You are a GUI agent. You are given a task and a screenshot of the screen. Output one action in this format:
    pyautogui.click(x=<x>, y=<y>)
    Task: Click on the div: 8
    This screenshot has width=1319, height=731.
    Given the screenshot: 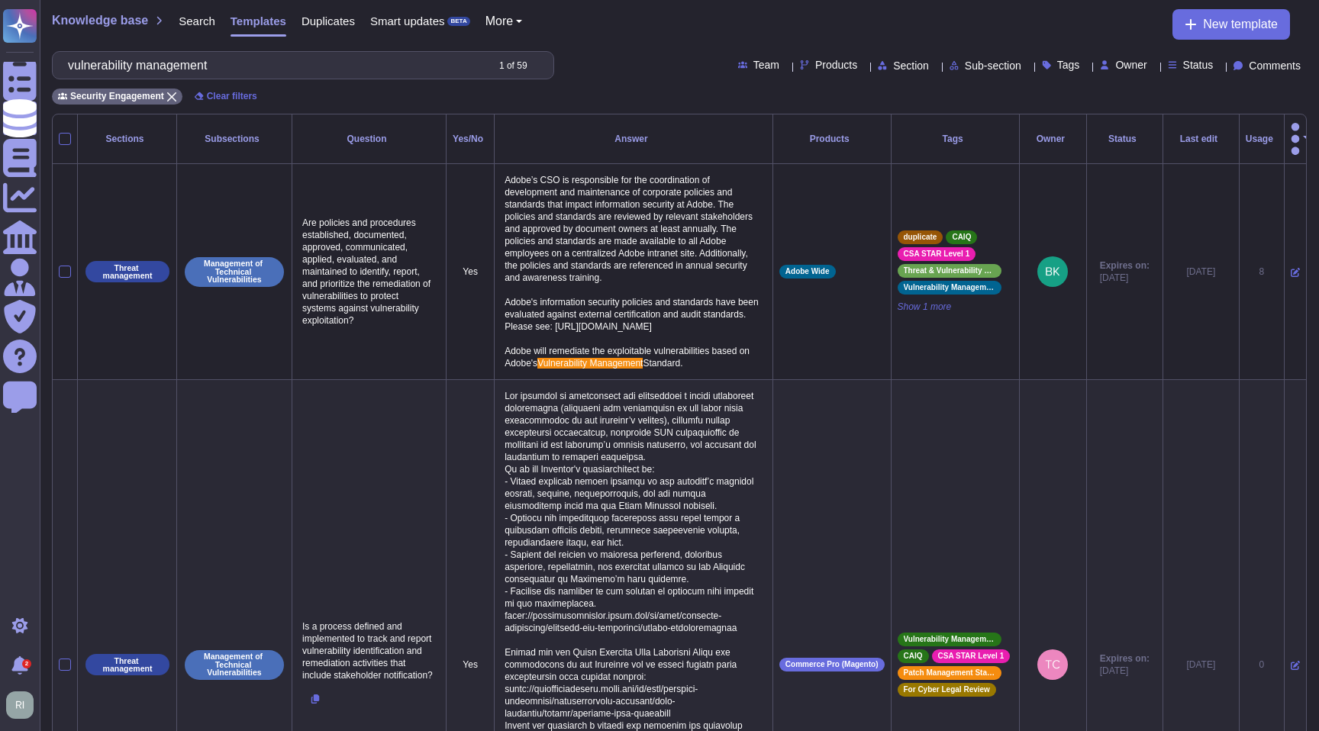 What is the action you would take?
    pyautogui.click(x=1261, y=272)
    